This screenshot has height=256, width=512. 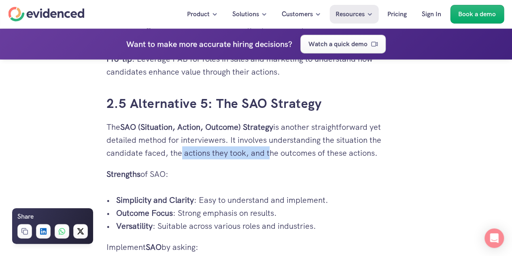 I want to click on strong: Pro-tip, so click(x=119, y=59).